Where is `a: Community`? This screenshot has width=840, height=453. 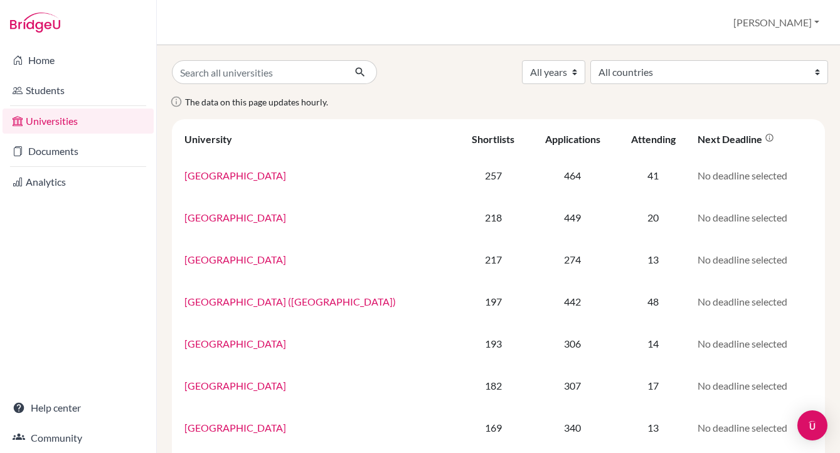
a: Community is located at coordinates (78, 438).